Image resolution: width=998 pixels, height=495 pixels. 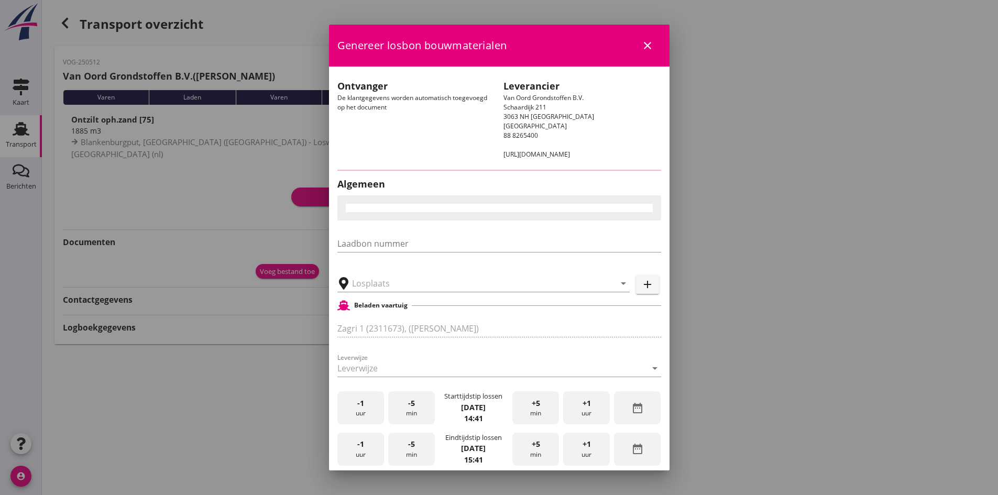 What do you see at coordinates (582, 86) in the screenshot?
I see `h2: Leverancier` at bounding box center [582, 86].